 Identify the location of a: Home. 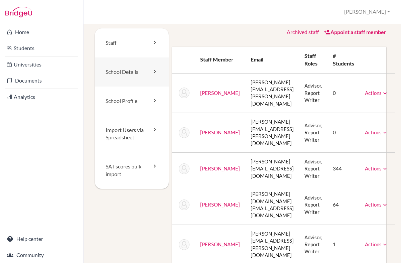
(41, 32).